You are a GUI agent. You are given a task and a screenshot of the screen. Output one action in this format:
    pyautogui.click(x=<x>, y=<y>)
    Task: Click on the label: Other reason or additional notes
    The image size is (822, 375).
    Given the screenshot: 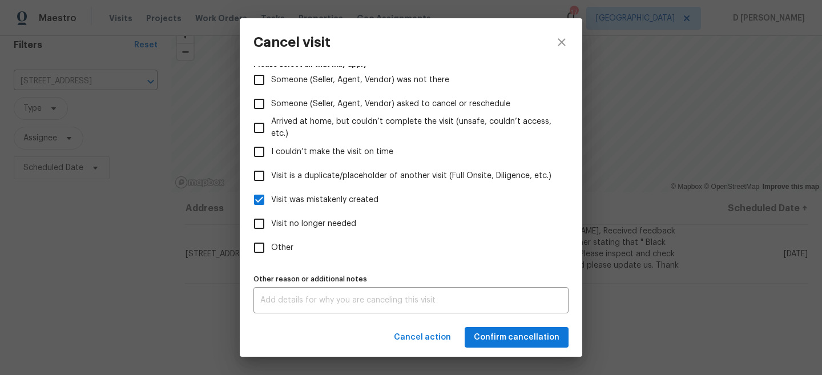 What is the action you would take?
    pyautogui.click(x=411, y=279)
    